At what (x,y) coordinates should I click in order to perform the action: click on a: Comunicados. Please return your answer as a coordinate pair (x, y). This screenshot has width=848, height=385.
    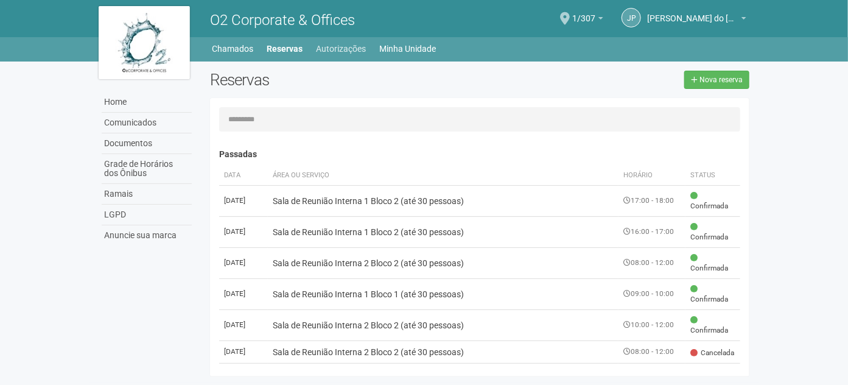
    Looking at the image, I should click on (147, 123).